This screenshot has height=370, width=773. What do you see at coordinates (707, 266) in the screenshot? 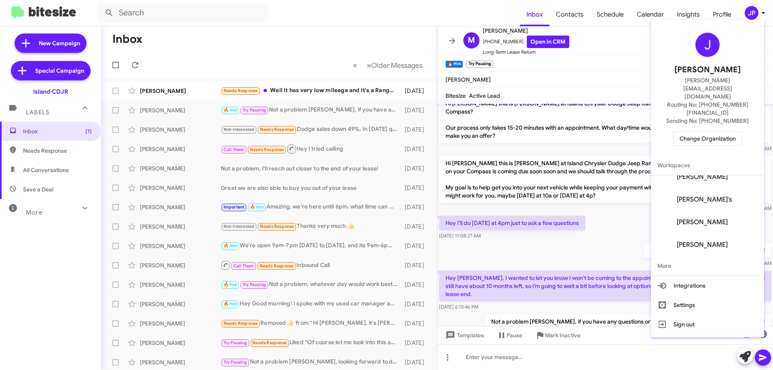
I see `span: More` at bounding box center [707, 266].